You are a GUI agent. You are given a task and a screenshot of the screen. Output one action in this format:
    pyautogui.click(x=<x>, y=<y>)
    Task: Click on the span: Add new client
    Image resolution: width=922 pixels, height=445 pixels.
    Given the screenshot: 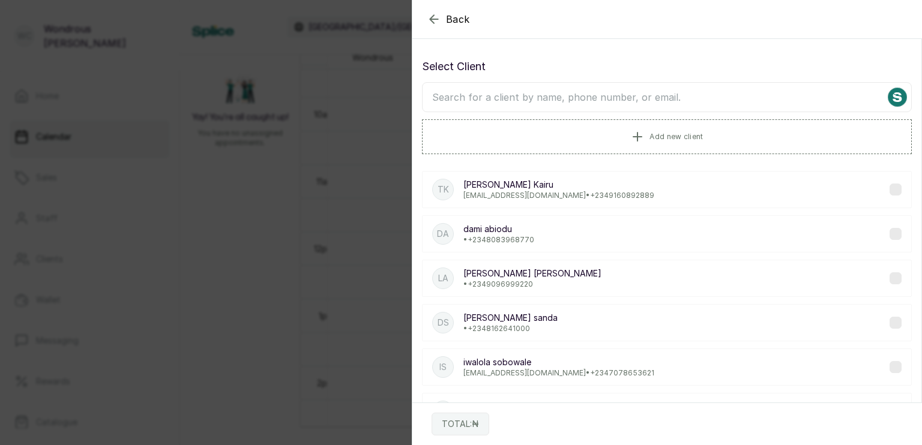 What is the action you would take?
    pyautogui.click(x=676, y=137)
    